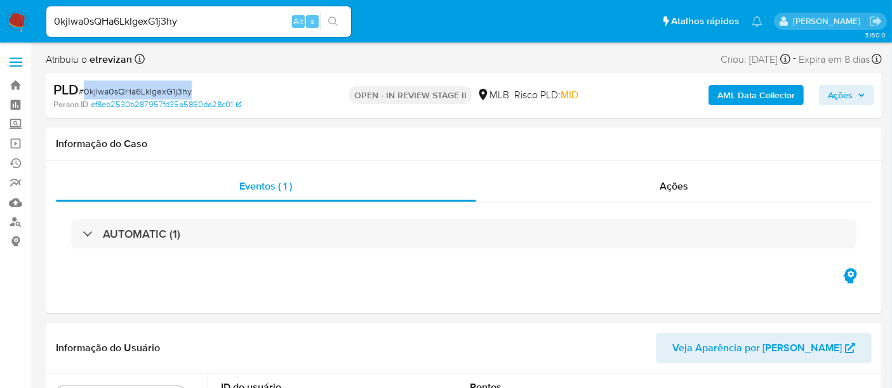 The width and height of the screenshot is (892, 388). What do you see at coordinates (135, 91) in the screenshot?
I see `span: # 0kjlwa0sQHa6LkIgexG1j3hy` at bounding box center [135, 91].